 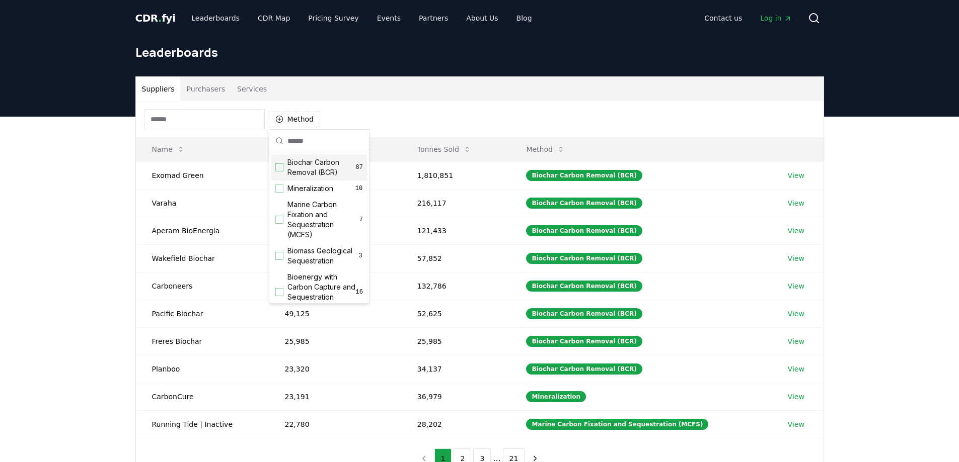 What do you see at coordinates (323, 220) in the screenshot?
I see `span: Marine Carbon Fixation and Sequestration (MCFS)` at bounding box center [323, 220].